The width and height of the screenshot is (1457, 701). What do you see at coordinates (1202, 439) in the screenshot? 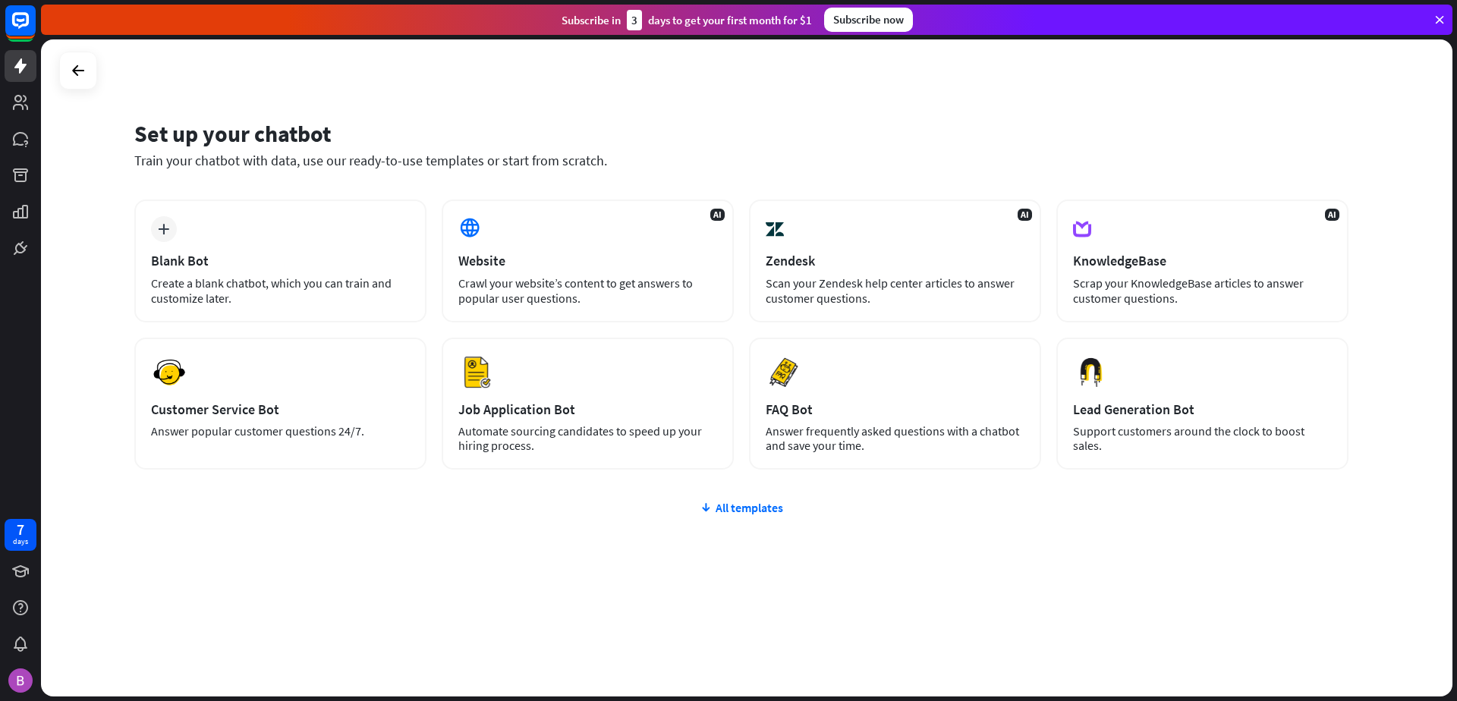
I see `div: Support customers around the clock to boost sales.` at bounding box center [1202, 439].